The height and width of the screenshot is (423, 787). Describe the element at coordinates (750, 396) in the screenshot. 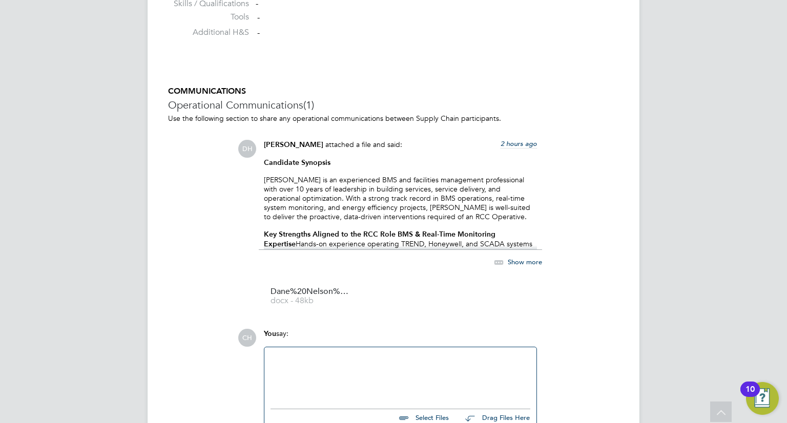

I see `div: 10` at that location.